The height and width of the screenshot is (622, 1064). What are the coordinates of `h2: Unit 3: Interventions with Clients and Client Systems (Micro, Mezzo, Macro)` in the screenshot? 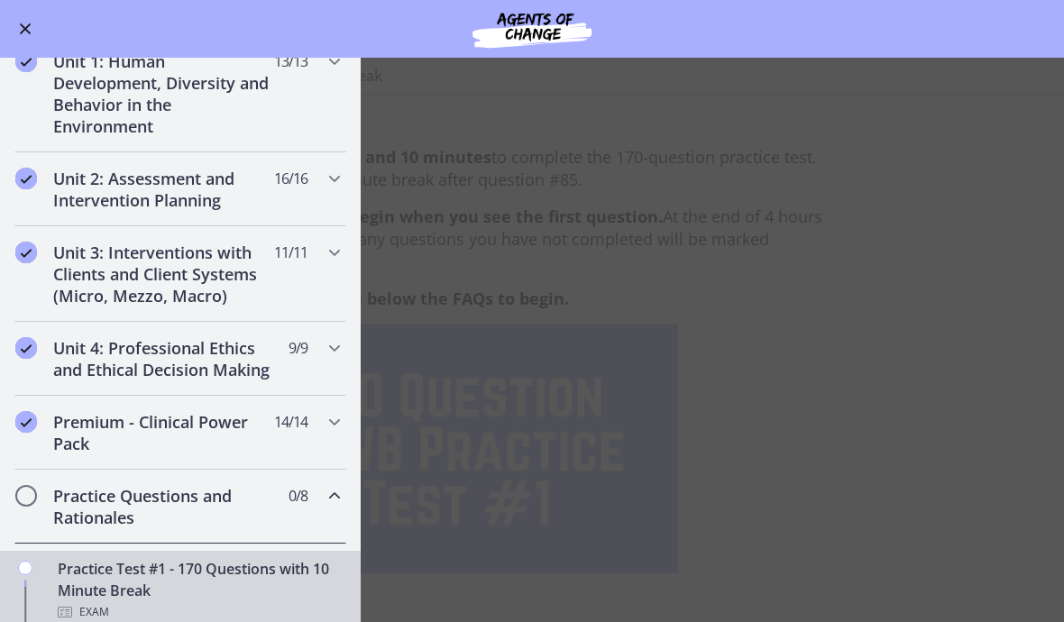 It's located at (163, 274).